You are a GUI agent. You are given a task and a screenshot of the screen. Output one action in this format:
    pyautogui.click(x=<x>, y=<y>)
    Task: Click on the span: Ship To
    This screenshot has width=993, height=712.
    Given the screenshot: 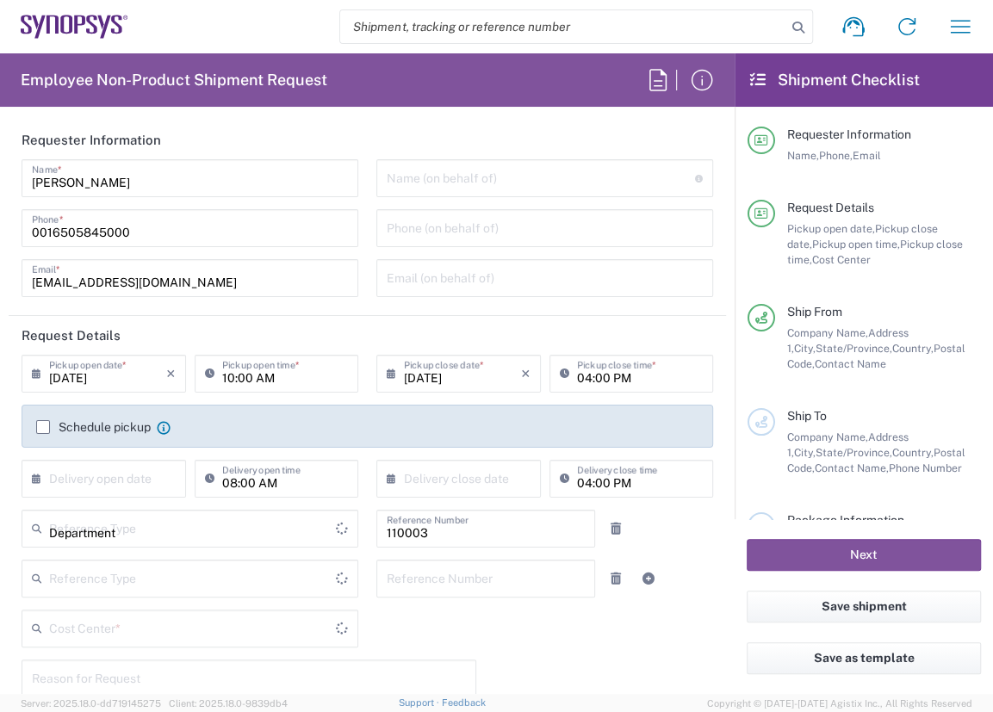 What is the action you would take?
    pyautogui.click(x=807, y=416)
    